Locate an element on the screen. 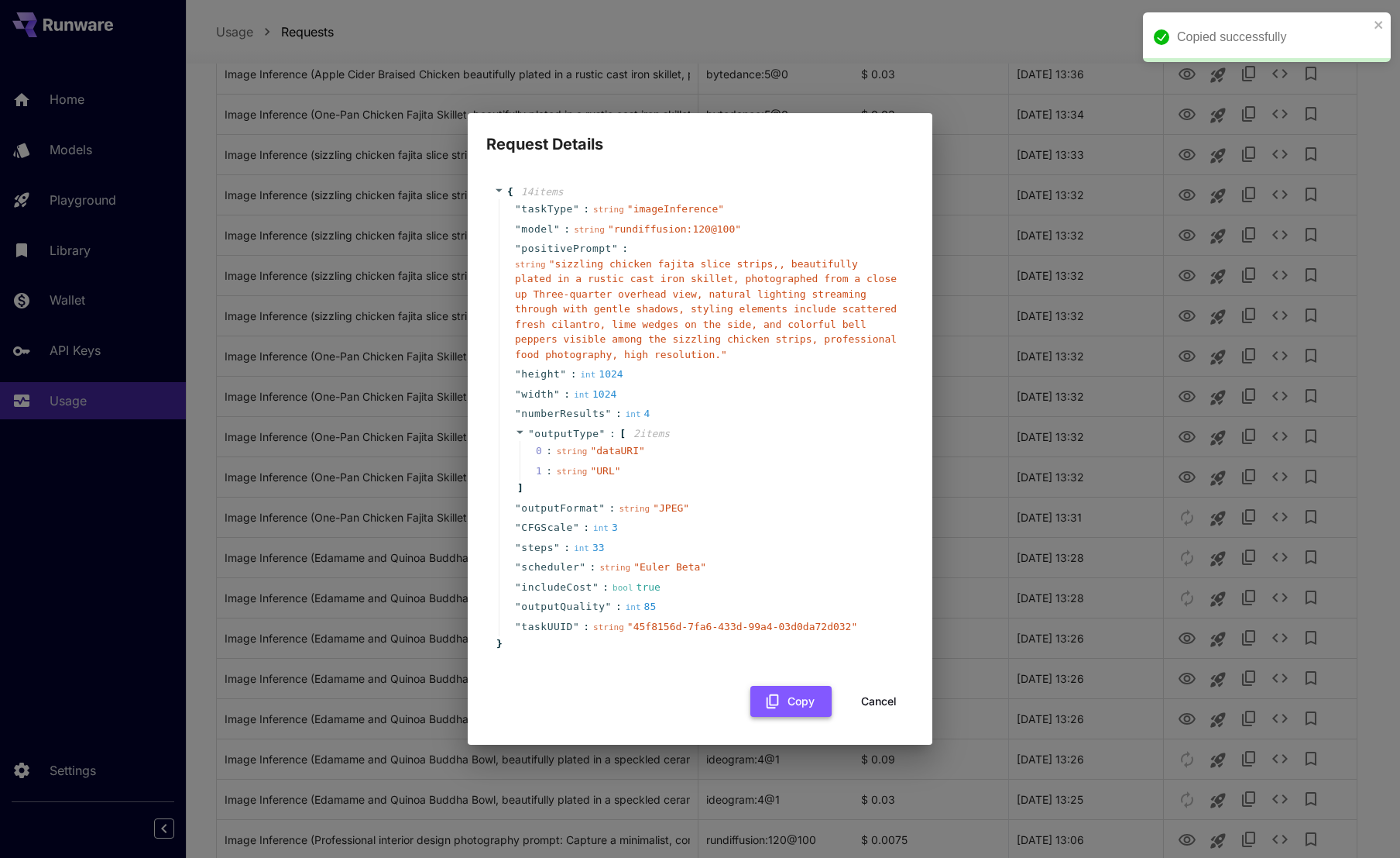 Image resolution: width=1400 pixels, height=858 pixels. span: positivePrompt is located at coordinates (566, 249).